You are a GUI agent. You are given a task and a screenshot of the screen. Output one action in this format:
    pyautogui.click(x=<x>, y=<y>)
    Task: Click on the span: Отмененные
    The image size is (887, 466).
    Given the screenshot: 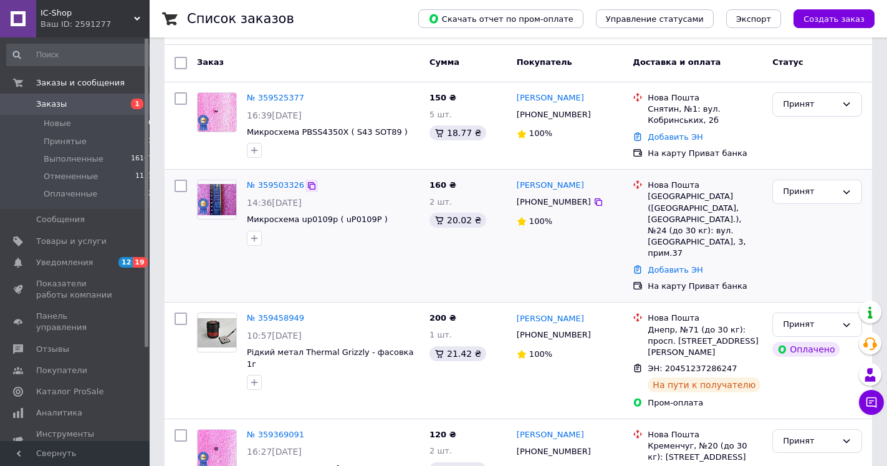 What is the action you would take?
    pyautogui.click(x=70, y=176)
    